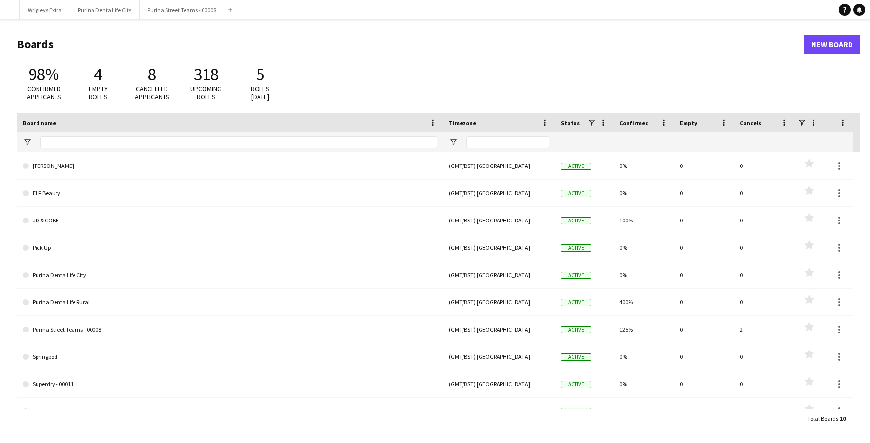 The width and height of the screenshot is (870, 443). I want to click on a: New Board, so click(832, 44).